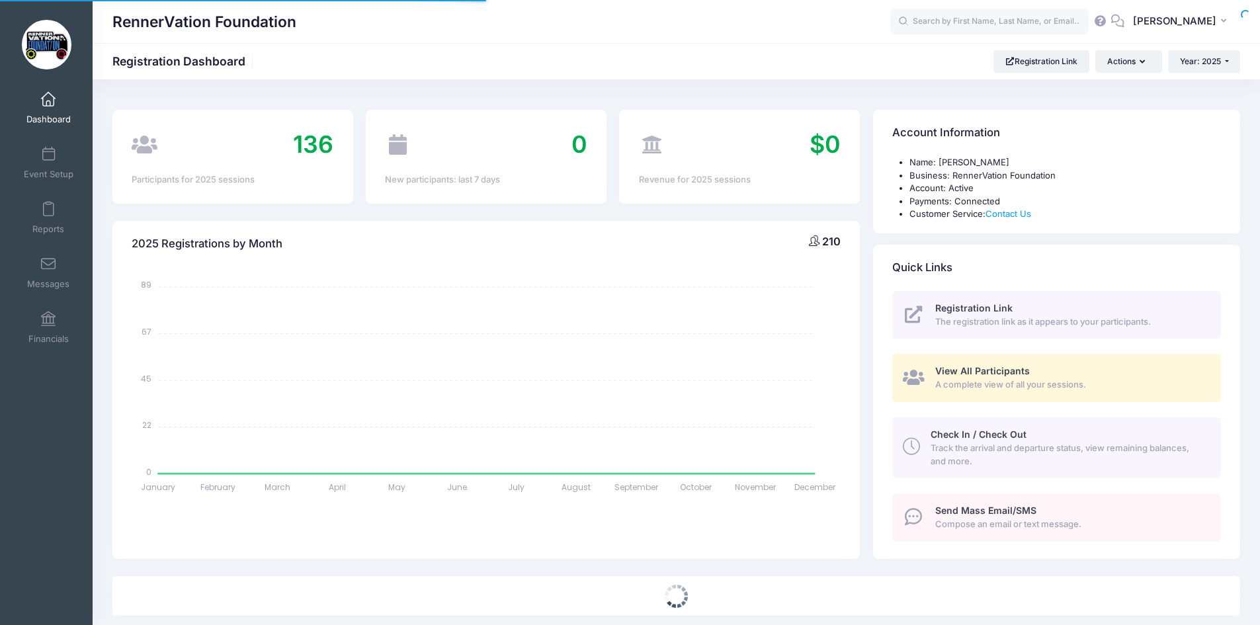 The image size is (1260, 625). Describe the element at coordinates (232, 180) in the screenshot. I see `div: Participants for 2025 sessions` at that location.